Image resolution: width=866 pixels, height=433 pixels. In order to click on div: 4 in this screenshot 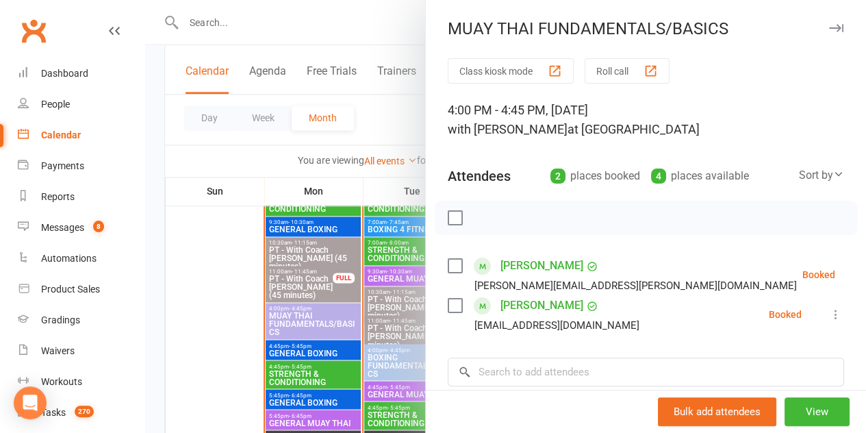, I will do `click(659, 176)`.